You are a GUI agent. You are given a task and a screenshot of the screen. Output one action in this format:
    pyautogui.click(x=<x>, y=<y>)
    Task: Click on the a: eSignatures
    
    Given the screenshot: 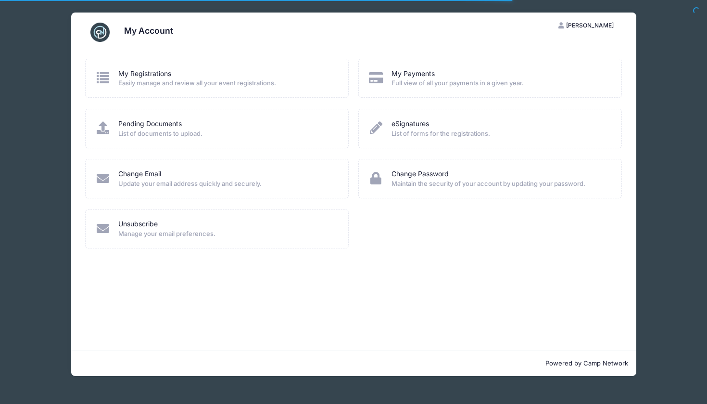 What is the action you would take?
    pyautogui.click(x=410, y=124)
    